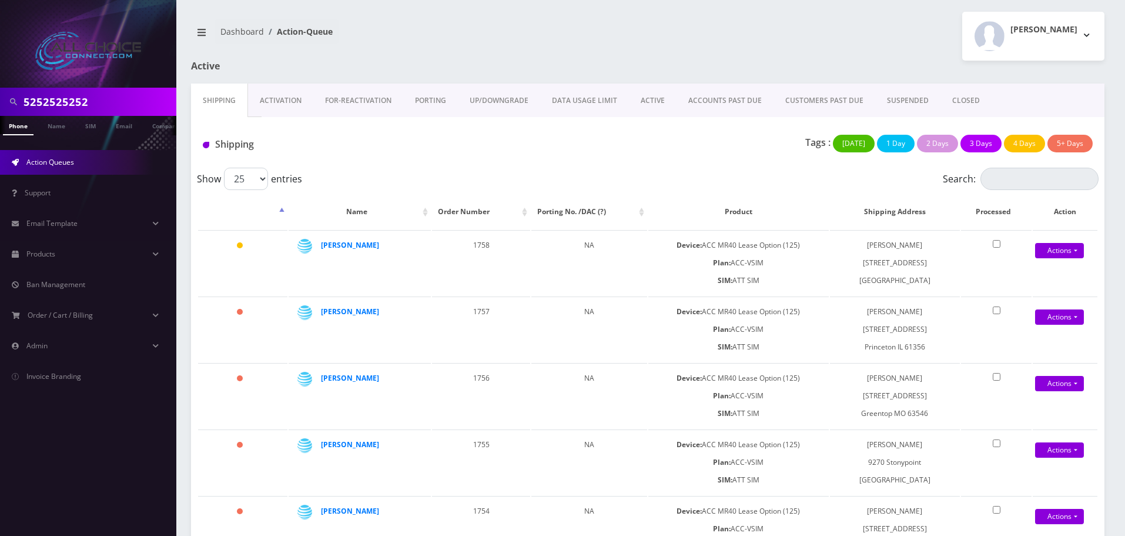 This screenshot has height=536, width=1125. Describe the element at coordinates (298, 31) in the screenshot. I see `li: Action-Queue` at that location.